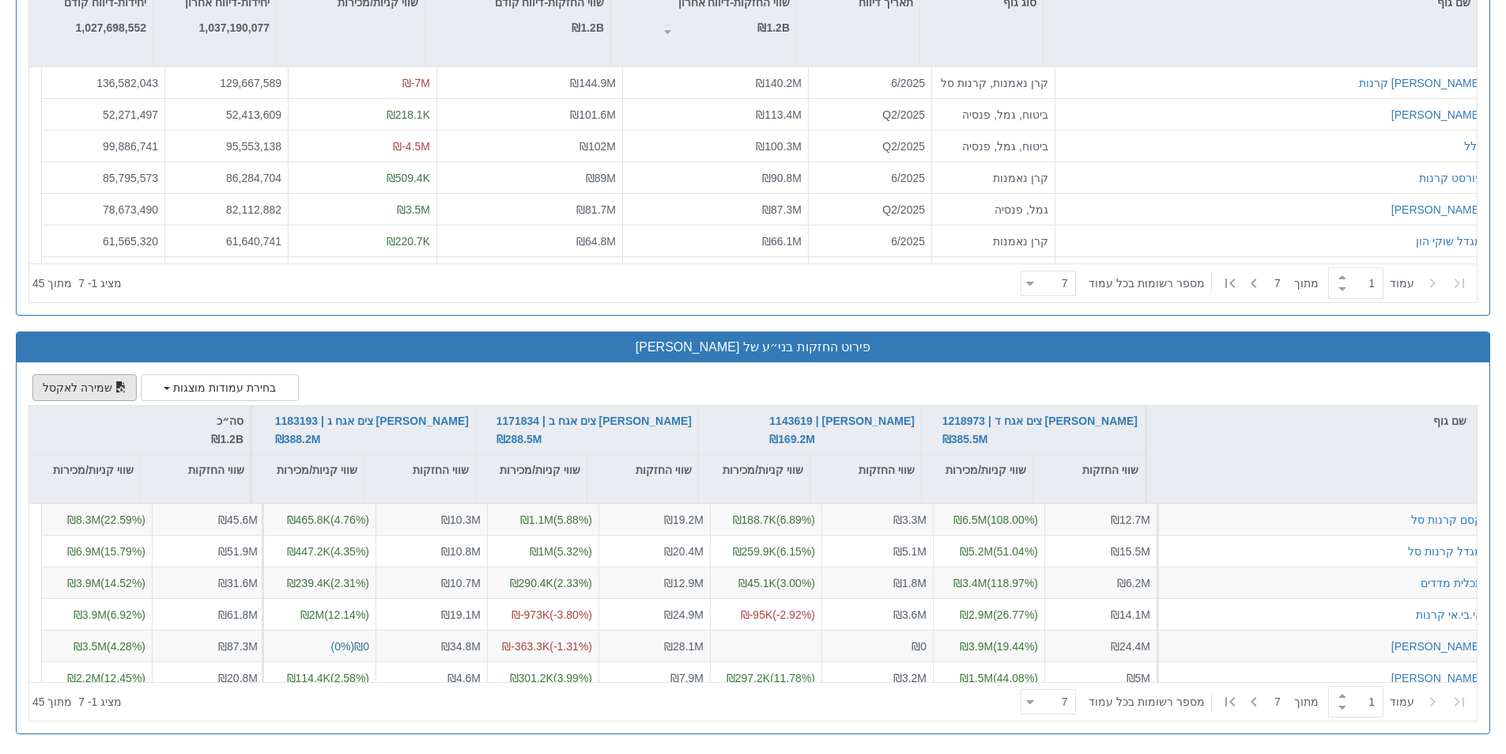  Describe the element at coordinates (308, 550) in the screenshot. I see `span: ₪447.2K` at that location.